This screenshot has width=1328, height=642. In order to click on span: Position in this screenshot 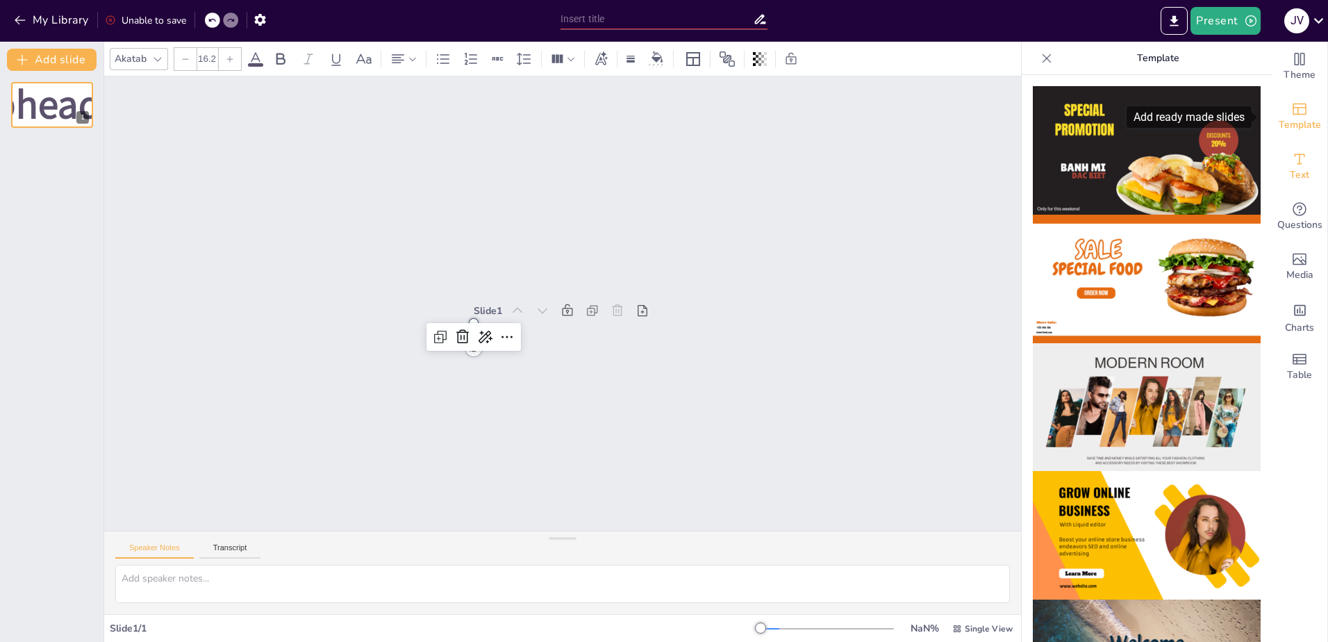, I will do `click(727, 59)`.